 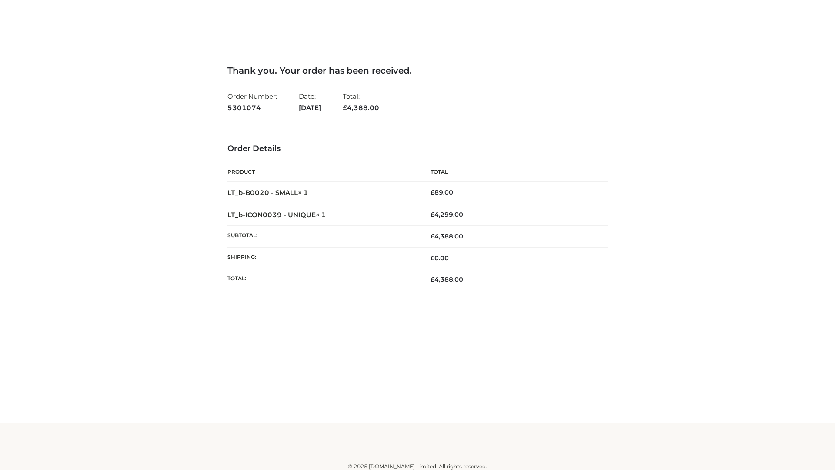 I want to click on bdi: 89.00, so click(x=442, y=192).